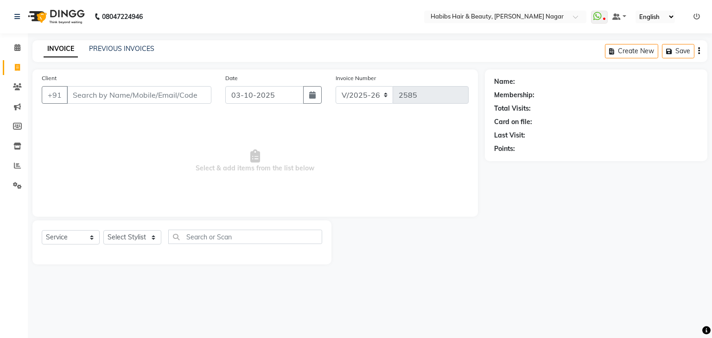 This screenshot has height=338, width=712. What do you see at coordinates (509, 135) in the screenshot?
I see `div: Last Visit:` at bounding box center [509, 135].